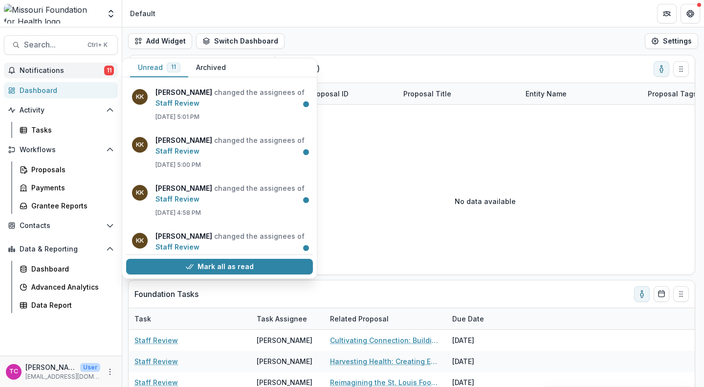 The width and height of the screenshot is (704, 387). What do you see at coordinates (691, 14) in the screenshot?
I see `button: Get Help` at bounding box center [691, 14].